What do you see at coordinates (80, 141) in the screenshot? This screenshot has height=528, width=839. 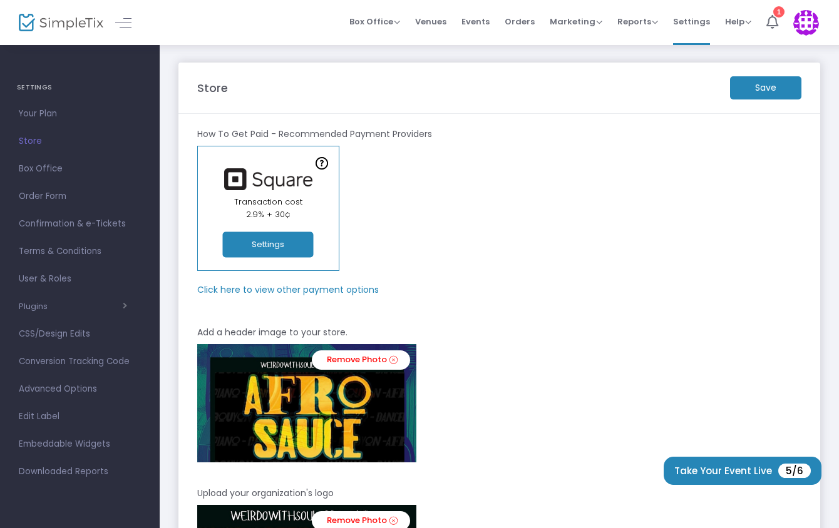 I see `span: Store` at bounding box center [80, 141].